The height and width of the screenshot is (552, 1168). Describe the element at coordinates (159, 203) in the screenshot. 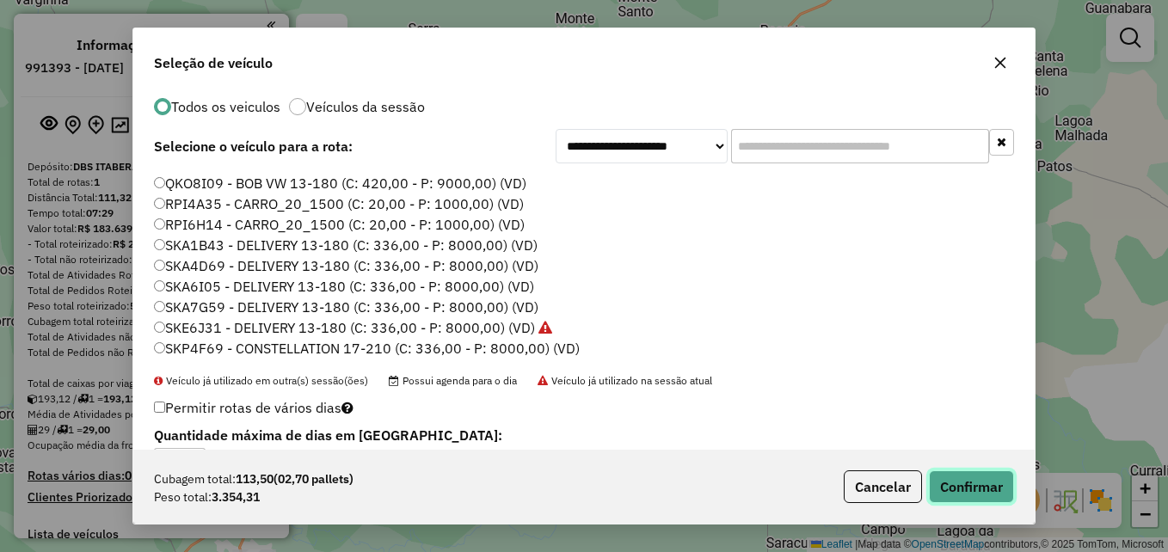

I see `input: RPI4A35 - CARRO_20_1500 (C: 20,00 - P: 1000,00) (VD)` at that location.